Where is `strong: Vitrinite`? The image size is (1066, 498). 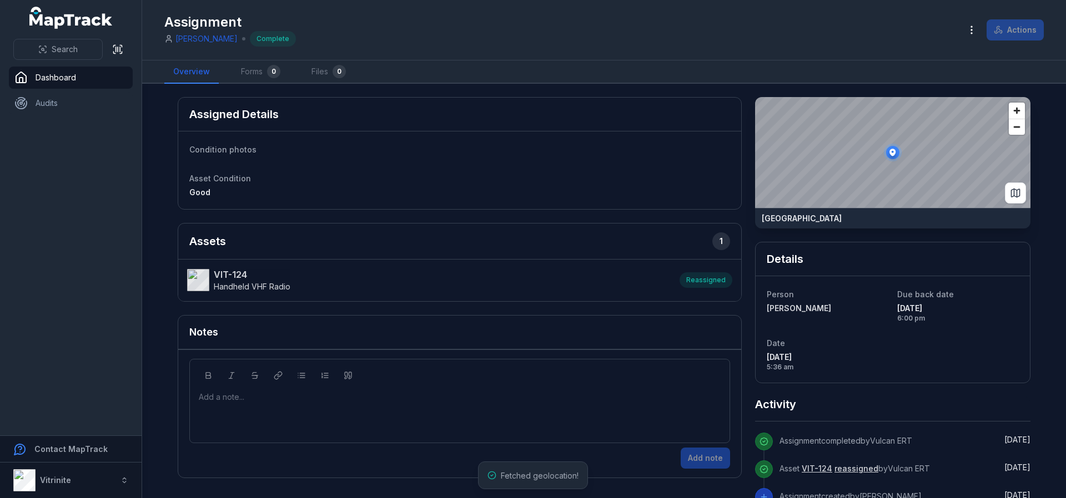
strong: Vitrinite is located at coordinates (56, 480).